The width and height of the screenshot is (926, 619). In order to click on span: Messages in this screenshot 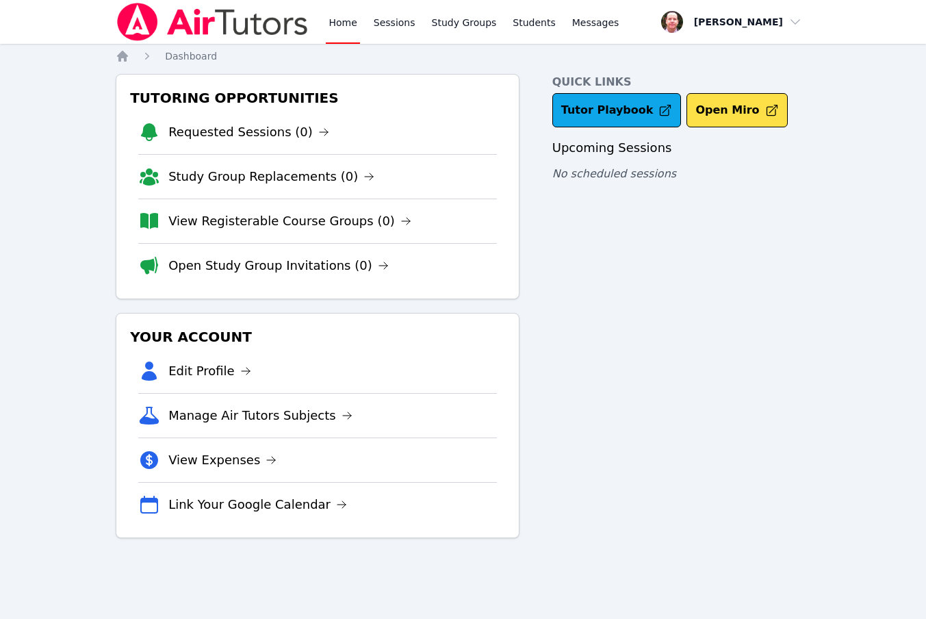, I will do `click(595, 23)`.